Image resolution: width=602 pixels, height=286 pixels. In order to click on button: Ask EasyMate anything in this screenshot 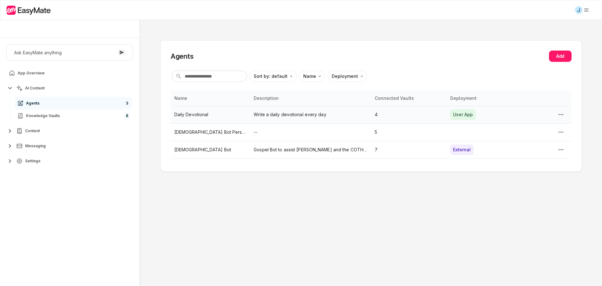, I will do `click(70, 52)`.